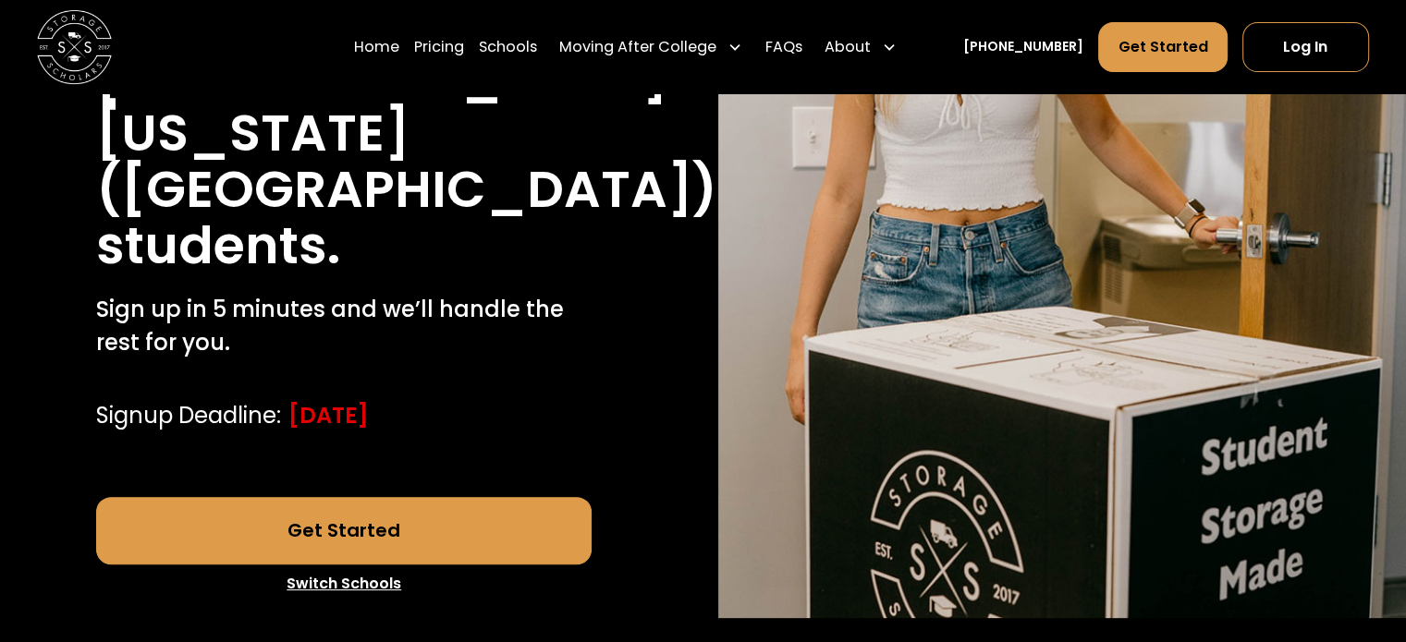 The width and height of the screenshot is (1406, 642). What do you see at coordinates (189, 416) in the screenshot?
I see `div: Signup Deadline:` at bounding box center [189, 416].